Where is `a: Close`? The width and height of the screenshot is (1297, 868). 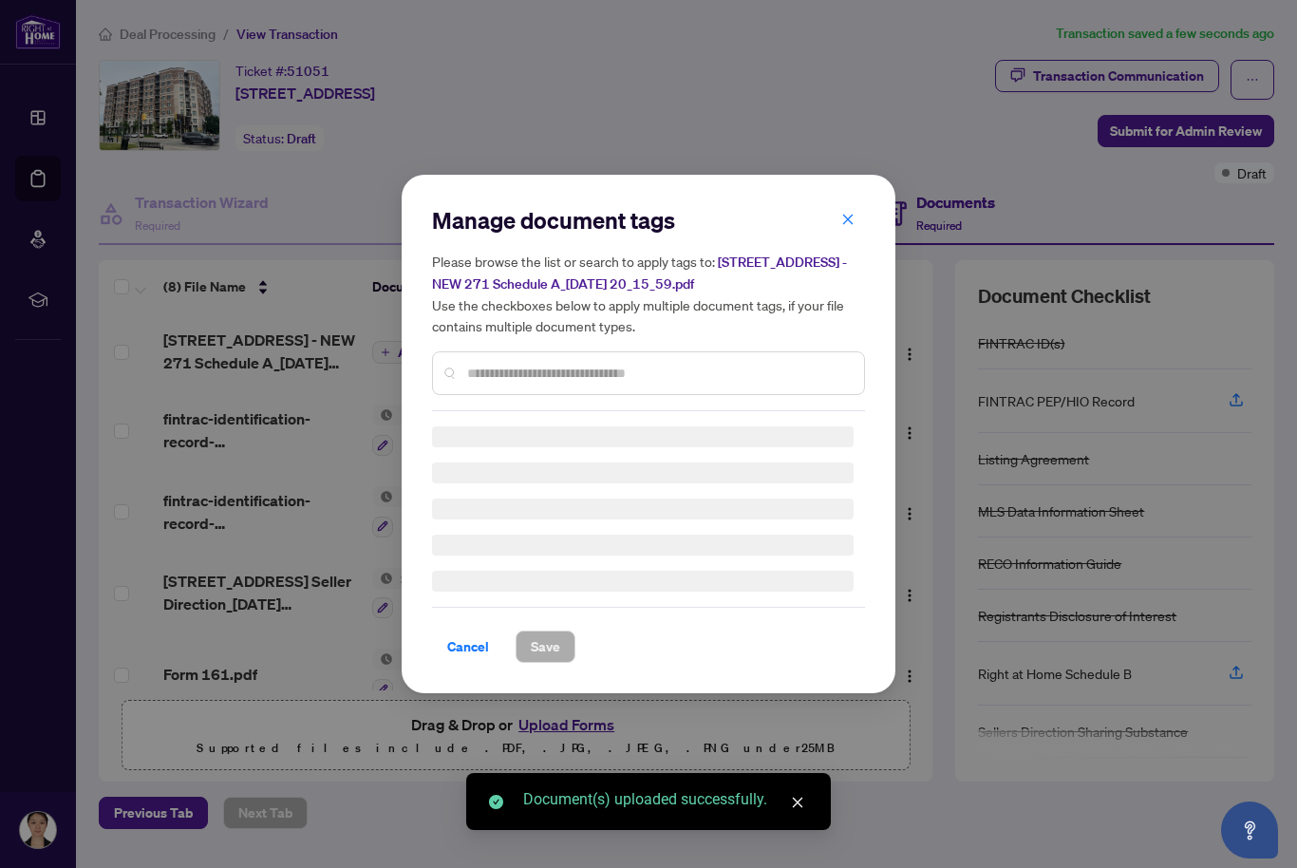 a: Close is located at coordinates (797, 802).